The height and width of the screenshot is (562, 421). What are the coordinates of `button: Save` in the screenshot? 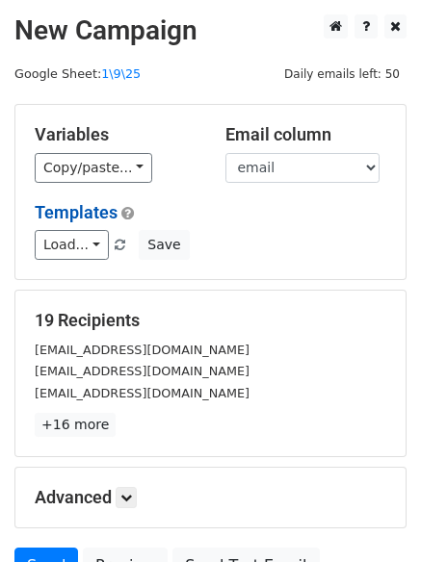 It's located at (164, 244).